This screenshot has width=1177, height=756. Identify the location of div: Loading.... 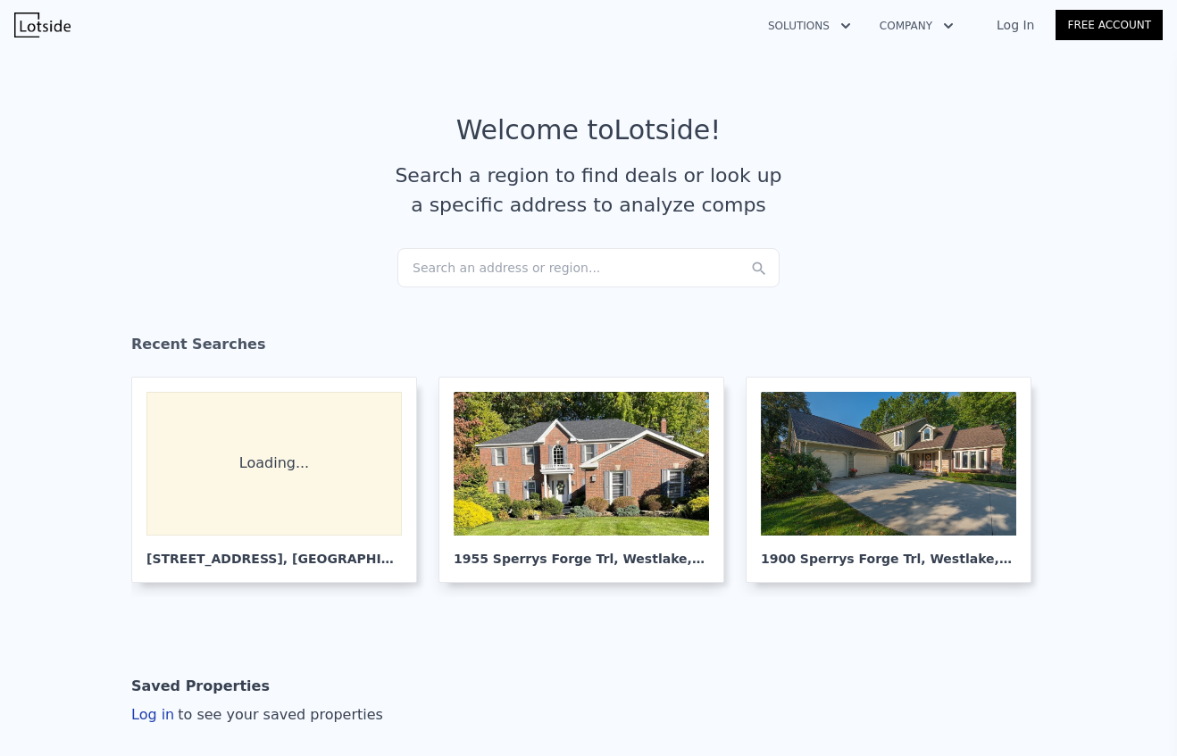
(274, 464).